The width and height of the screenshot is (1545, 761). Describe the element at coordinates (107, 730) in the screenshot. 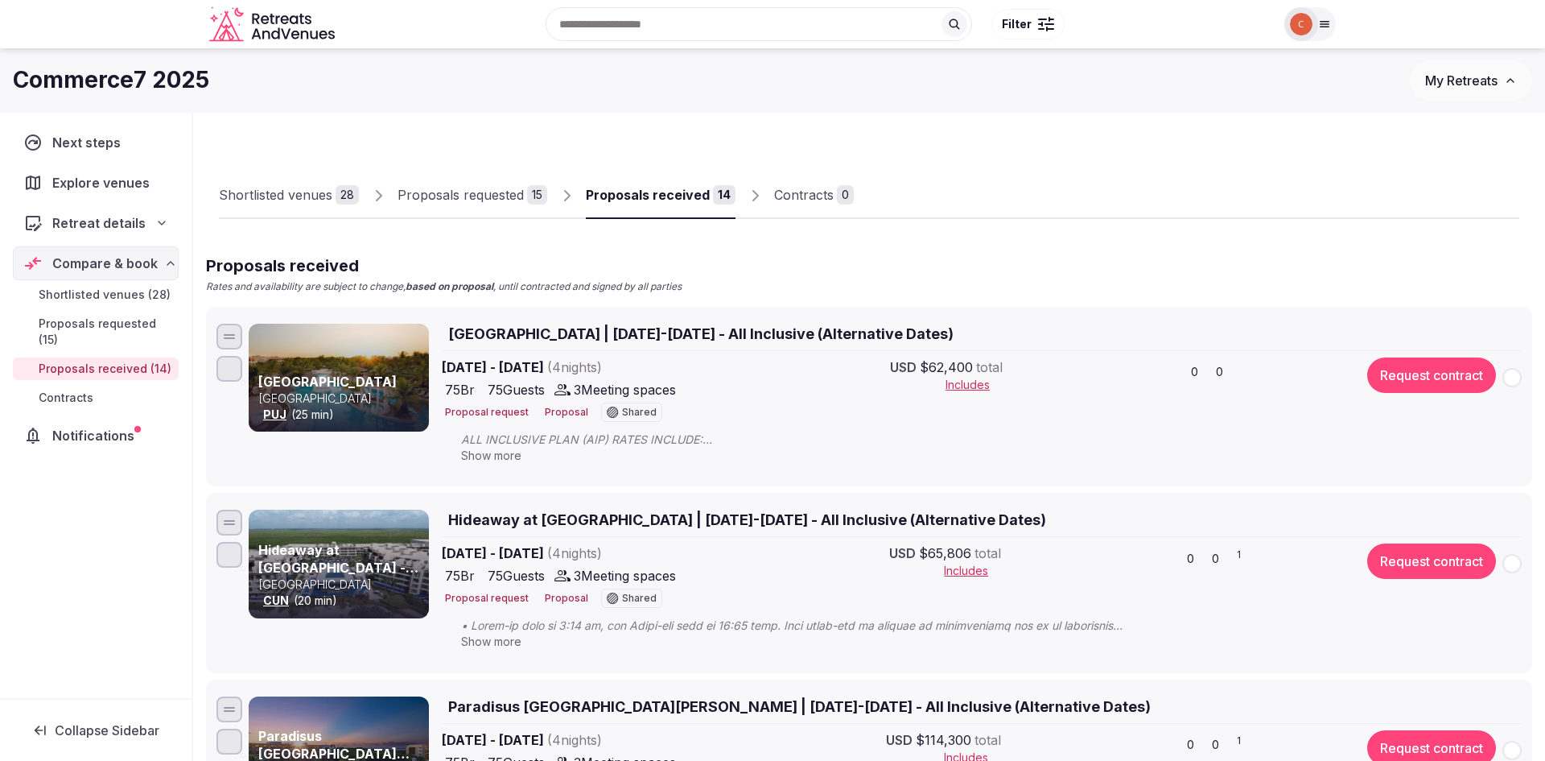

I see `span: Collapse Sidebar` at that location.